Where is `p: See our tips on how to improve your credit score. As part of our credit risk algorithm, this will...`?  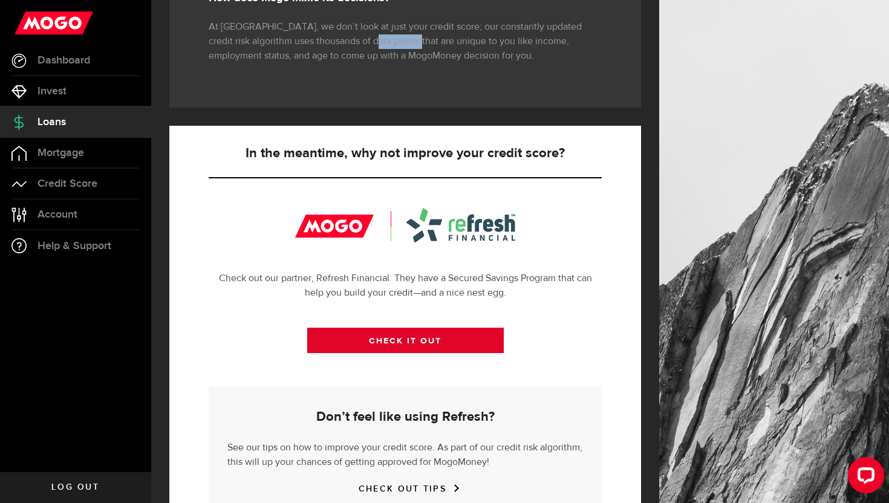 p: See our tips on how to improve your credit score. As part of our credit risk algorithm, this will... is located at coordinates (405, 454).